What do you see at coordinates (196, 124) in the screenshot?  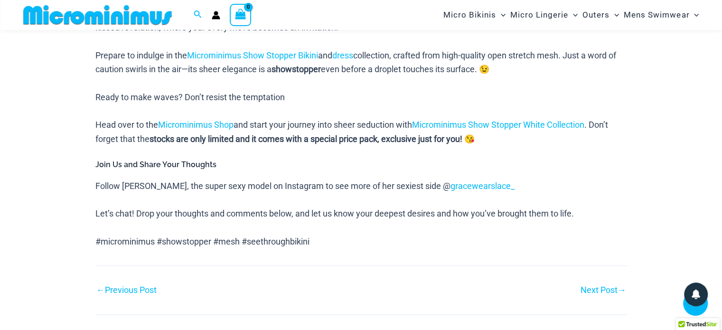 I see `a: Microminimus Shop` at bounding box center [196, 124].